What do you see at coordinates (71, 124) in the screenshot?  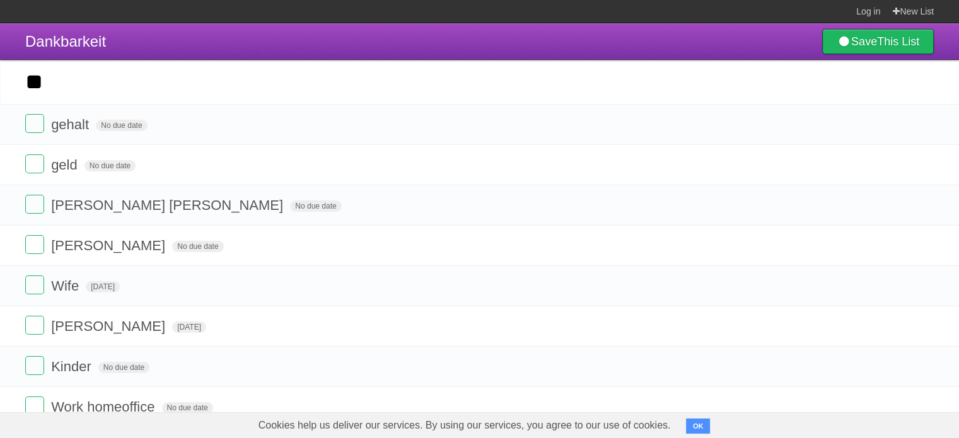 I see `span: gehalt` at bounding box center [71, 124].